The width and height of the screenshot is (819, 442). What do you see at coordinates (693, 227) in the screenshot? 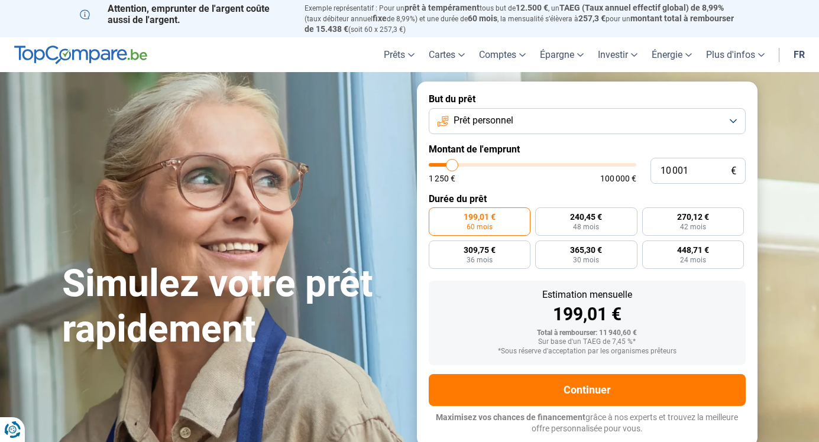
I see `span: 42 mois` at bounding box center [693, 227].